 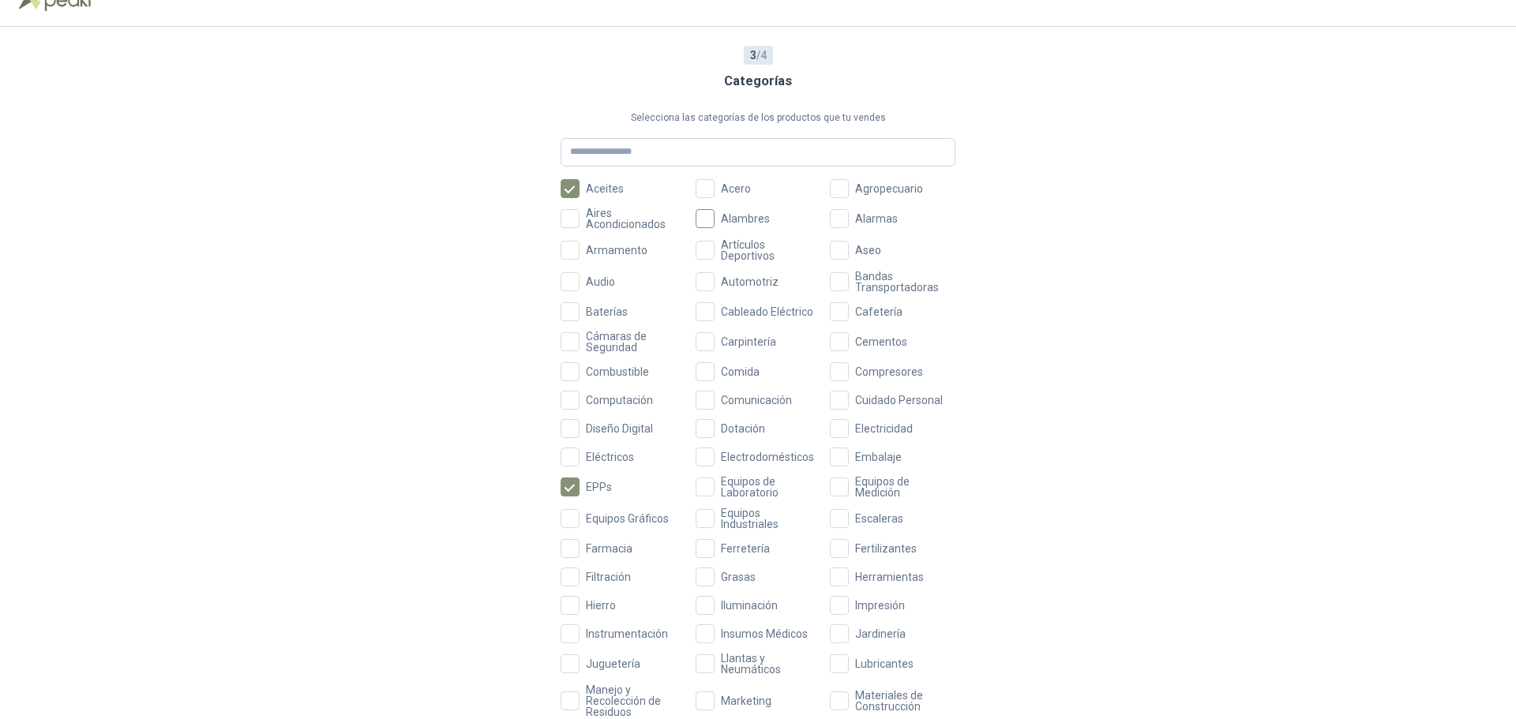 What do you see at coordinates (599, 487) in the screenshot?
I see `span: EPPs` at bounding box center [599, 487].